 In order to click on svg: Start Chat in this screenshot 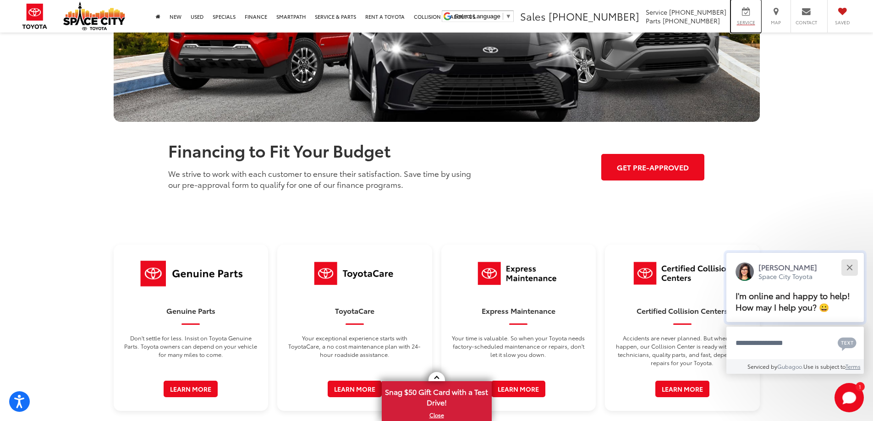, I will do `click(849, 398)`.